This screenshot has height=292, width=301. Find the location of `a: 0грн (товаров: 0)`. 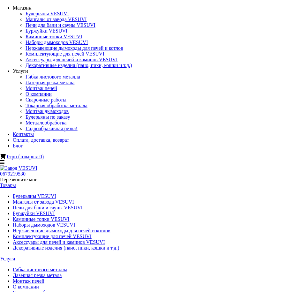

a: 0грн (товаров: 0) is located at coordinates (25, 157).